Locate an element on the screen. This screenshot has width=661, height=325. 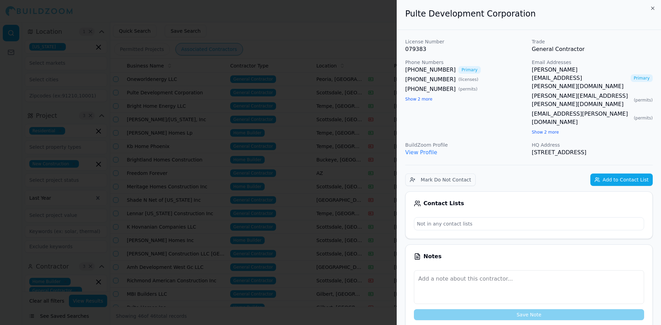
a: View Profile is located at coordinates (421, 152).